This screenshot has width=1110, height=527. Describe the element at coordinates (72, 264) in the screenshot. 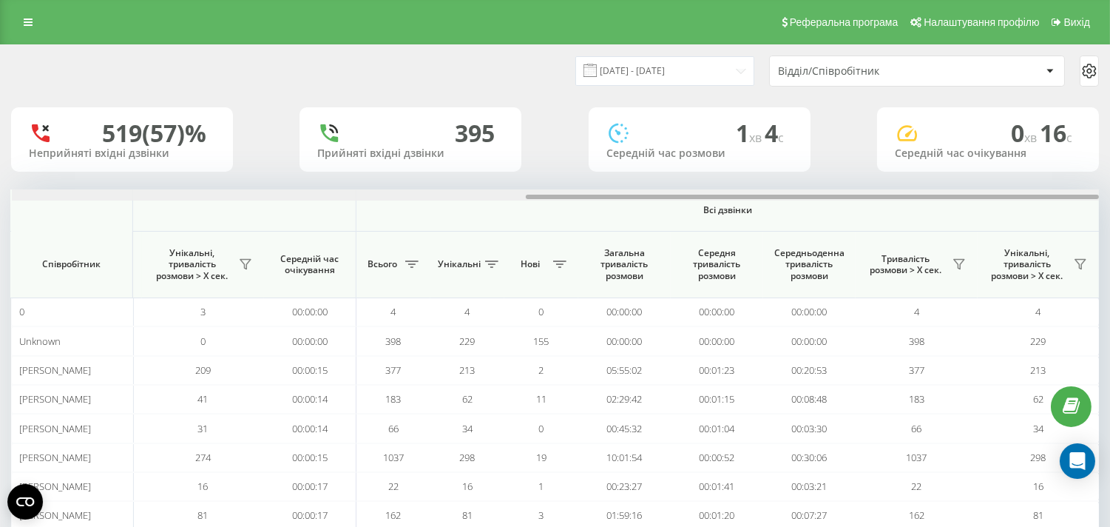

I see `span: Співробітник` at that location.